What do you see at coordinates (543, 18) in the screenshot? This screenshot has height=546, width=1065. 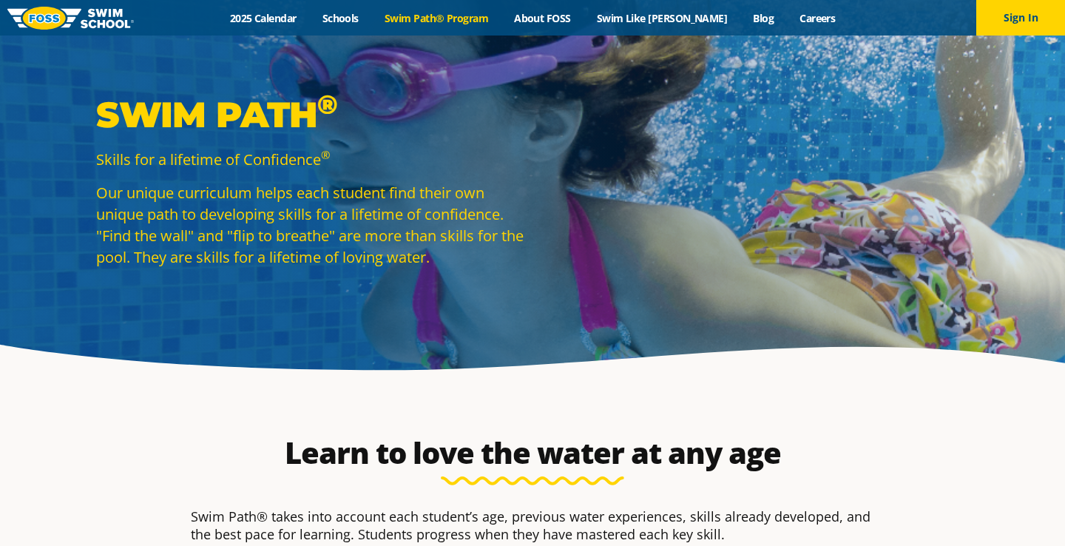 I see `a: About FOSS` at bounding box center [543, 18].